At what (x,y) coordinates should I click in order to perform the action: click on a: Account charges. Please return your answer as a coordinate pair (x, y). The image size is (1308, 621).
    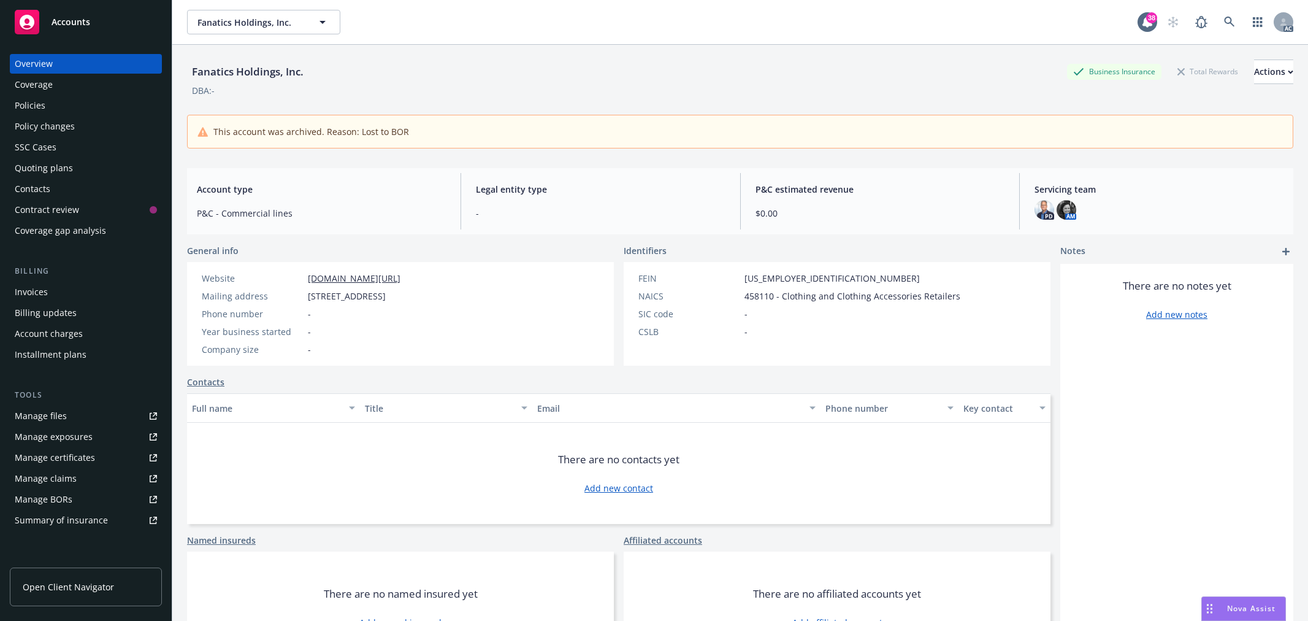
    Looking at the image, I should click on (86, 334).